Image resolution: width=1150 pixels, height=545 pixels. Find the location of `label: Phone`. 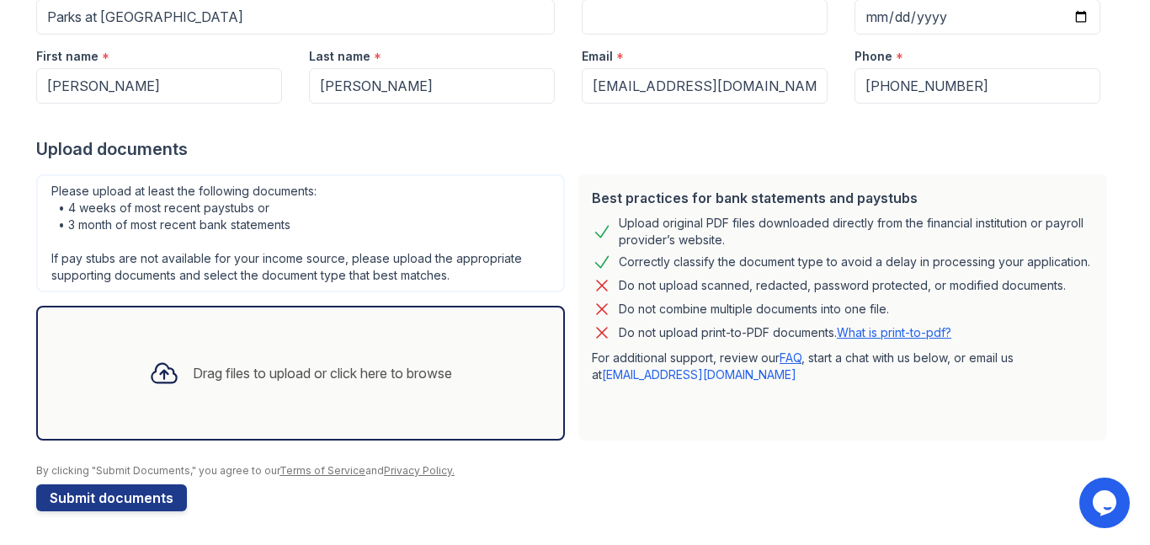

label: Phone is located at coordinates (873, 56).